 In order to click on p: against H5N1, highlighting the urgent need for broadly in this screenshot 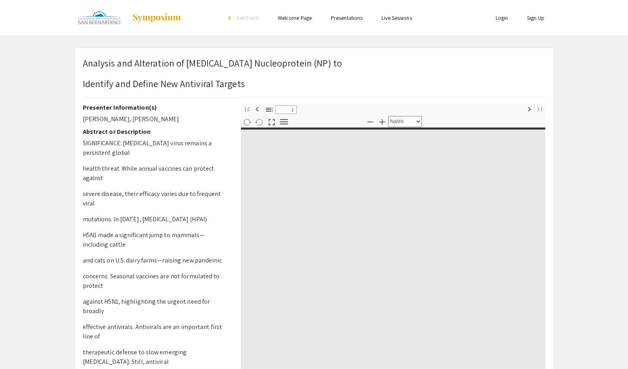, I will do `click(156, 307)`.